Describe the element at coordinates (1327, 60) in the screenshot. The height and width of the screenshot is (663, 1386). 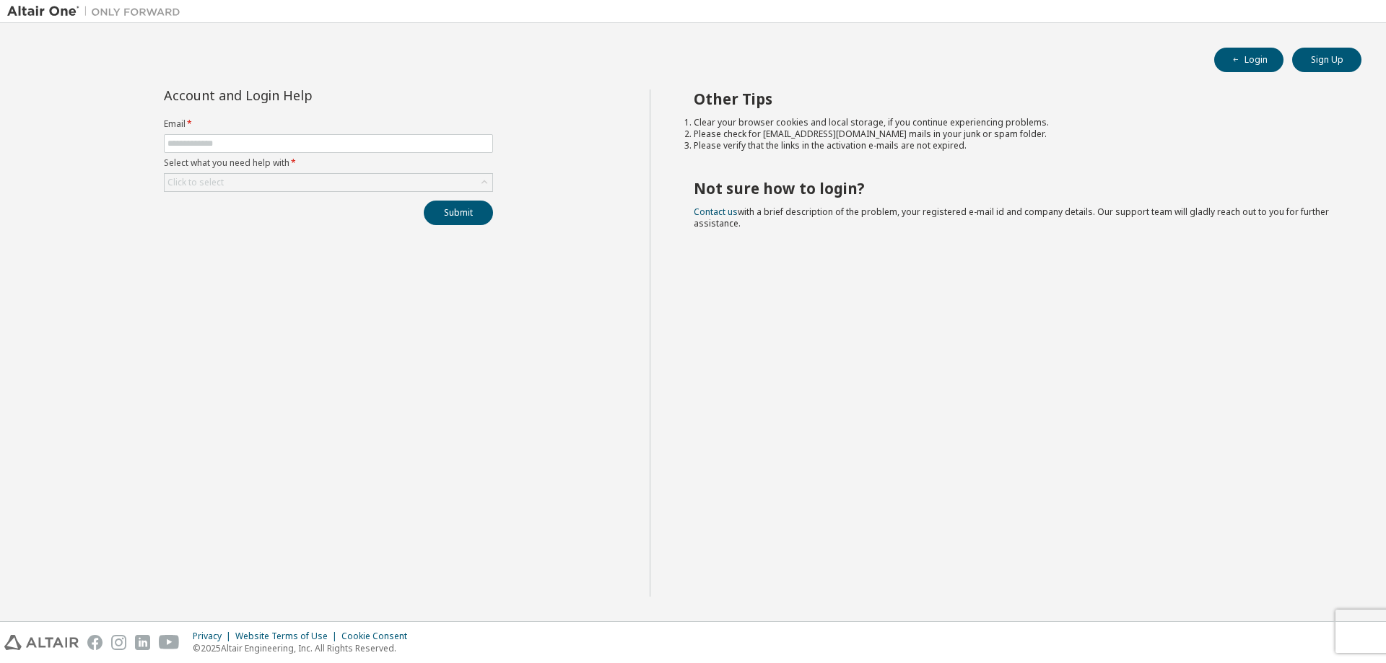
I see `button: Sign Up` at that location.